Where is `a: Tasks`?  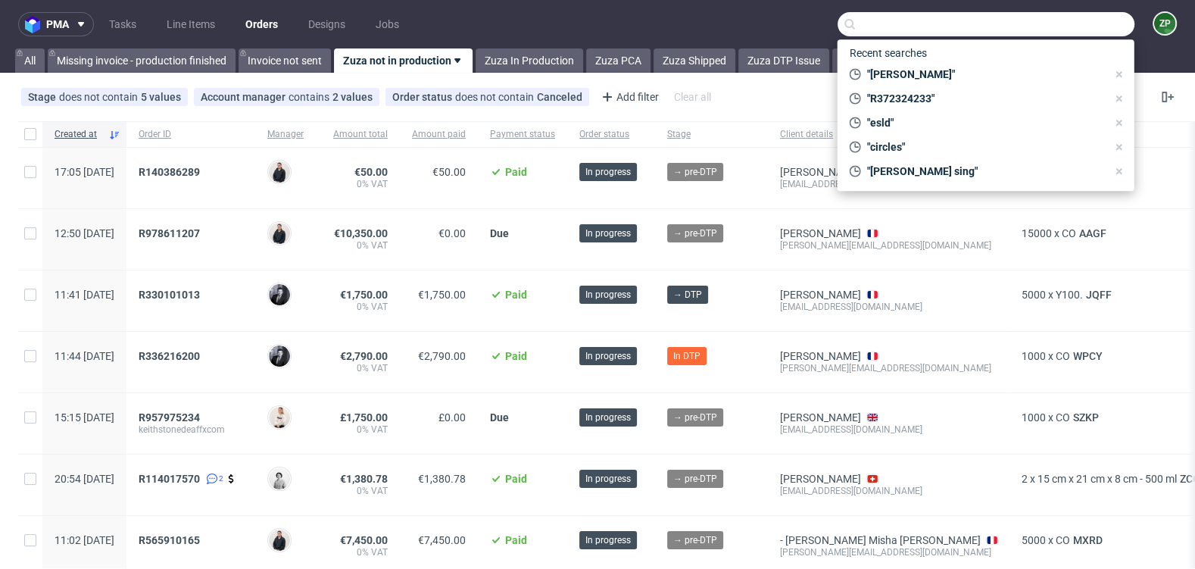
a: Tasks is located at coordinates (123, 24).